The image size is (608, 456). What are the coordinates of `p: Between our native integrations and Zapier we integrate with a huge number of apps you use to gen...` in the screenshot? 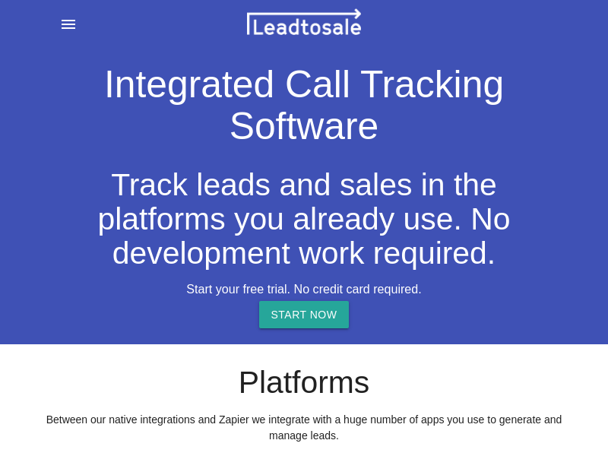 It's located at (304, 428).